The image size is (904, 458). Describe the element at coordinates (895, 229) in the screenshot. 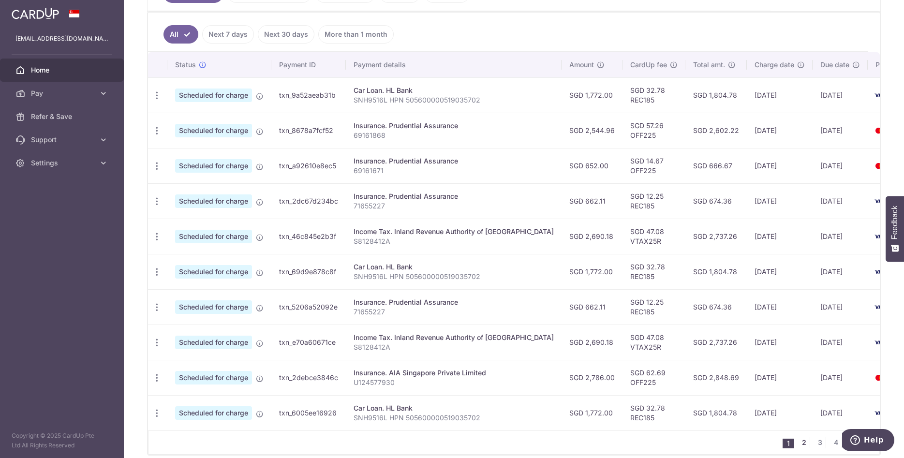

I see `button: Feedback - Show survey` at that location.